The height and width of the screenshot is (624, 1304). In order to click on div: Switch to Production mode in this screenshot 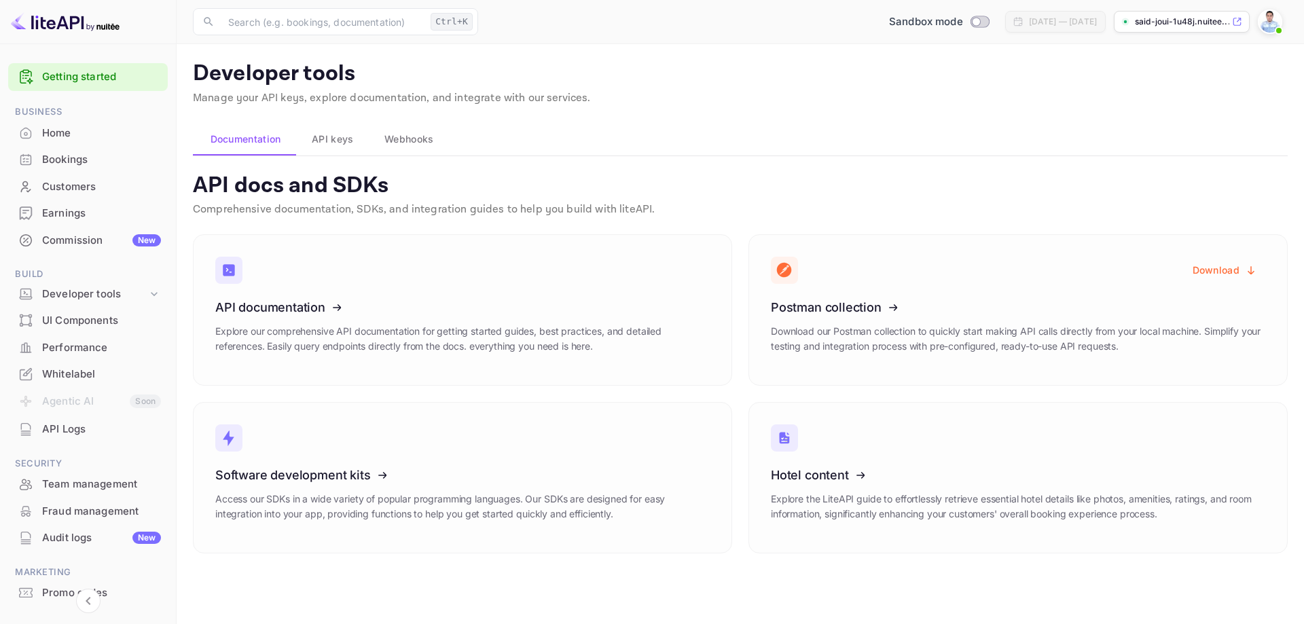, I will do `click(939, 22)`.